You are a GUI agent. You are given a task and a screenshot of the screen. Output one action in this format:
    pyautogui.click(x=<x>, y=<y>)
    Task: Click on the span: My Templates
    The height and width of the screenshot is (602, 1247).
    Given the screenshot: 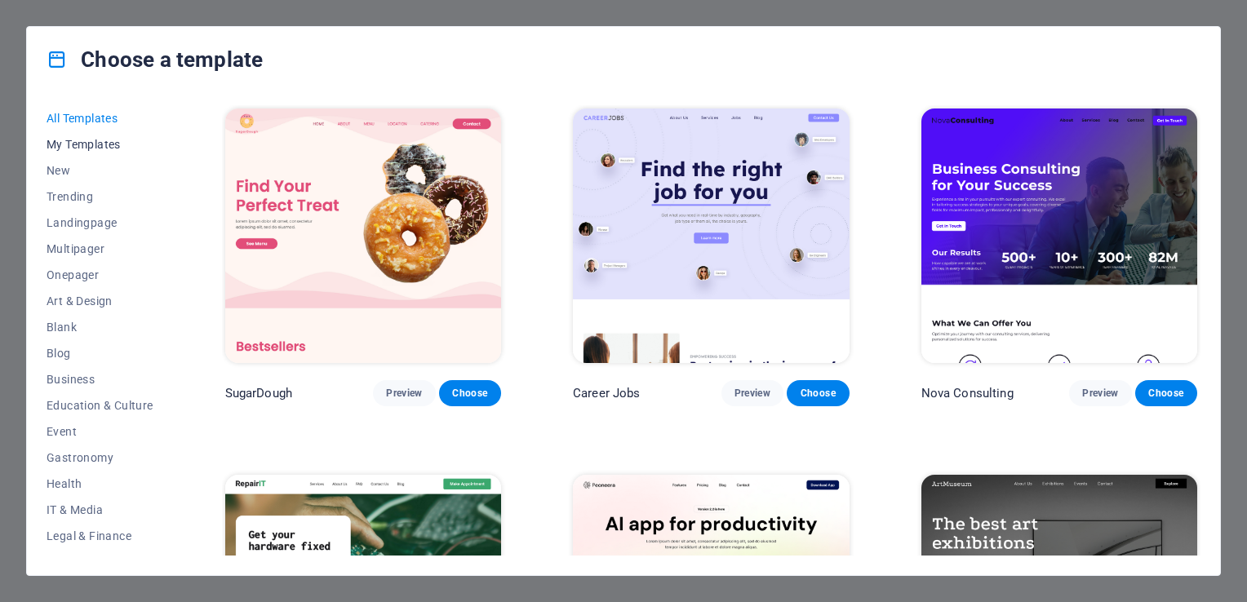 What is the action you would take?
    pyautogui.click(x=100, y=144)
    